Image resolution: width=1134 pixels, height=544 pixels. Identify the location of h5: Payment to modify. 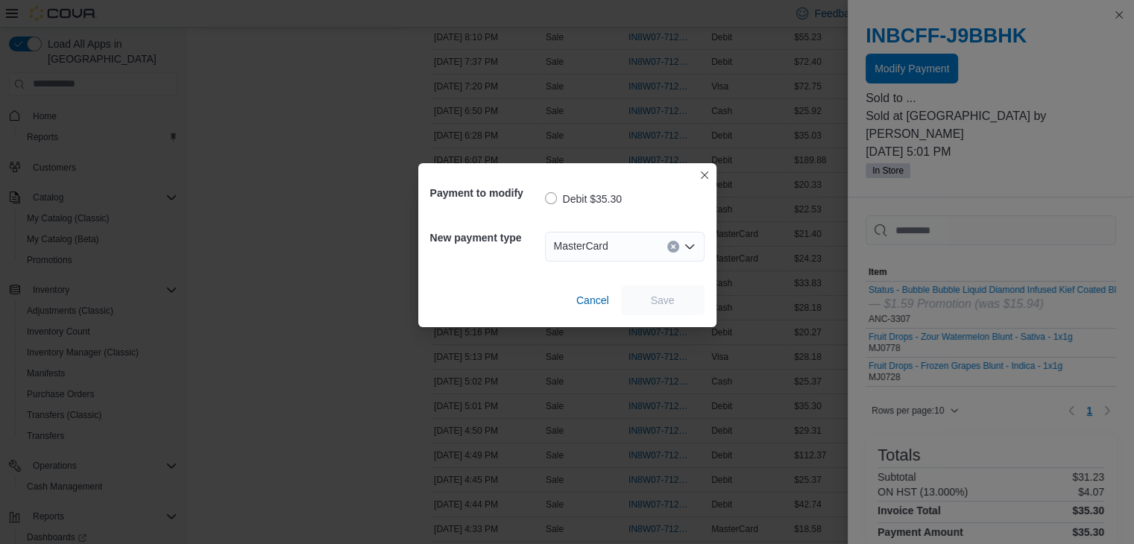
(486, 193).